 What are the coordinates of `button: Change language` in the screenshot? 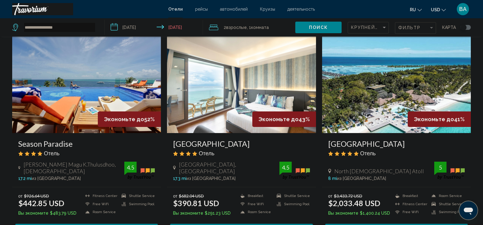 It's located at (415, 9).